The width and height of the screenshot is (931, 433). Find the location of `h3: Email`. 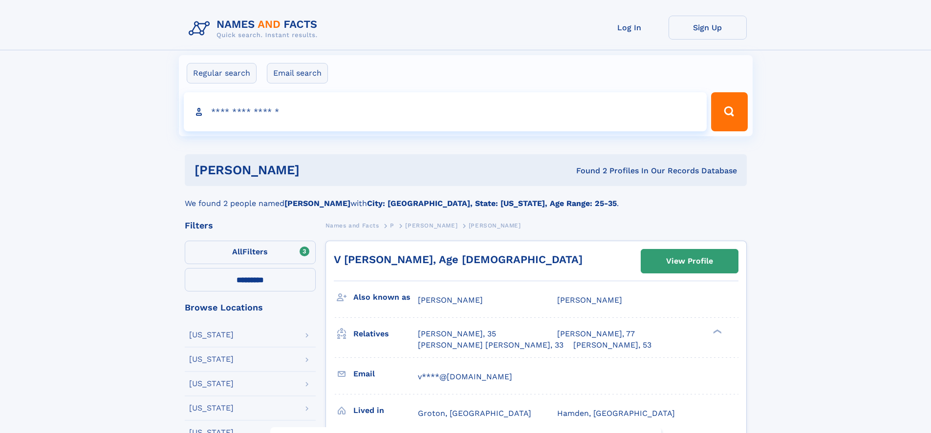

h3: Email is located at coordinates (386, 374).